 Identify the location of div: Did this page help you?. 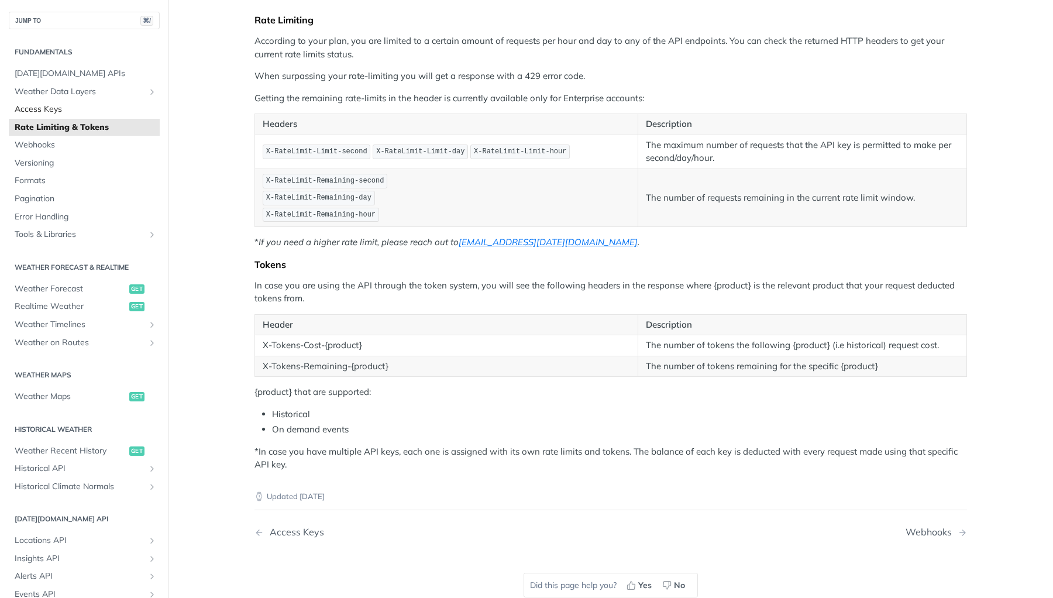
(611, 585).